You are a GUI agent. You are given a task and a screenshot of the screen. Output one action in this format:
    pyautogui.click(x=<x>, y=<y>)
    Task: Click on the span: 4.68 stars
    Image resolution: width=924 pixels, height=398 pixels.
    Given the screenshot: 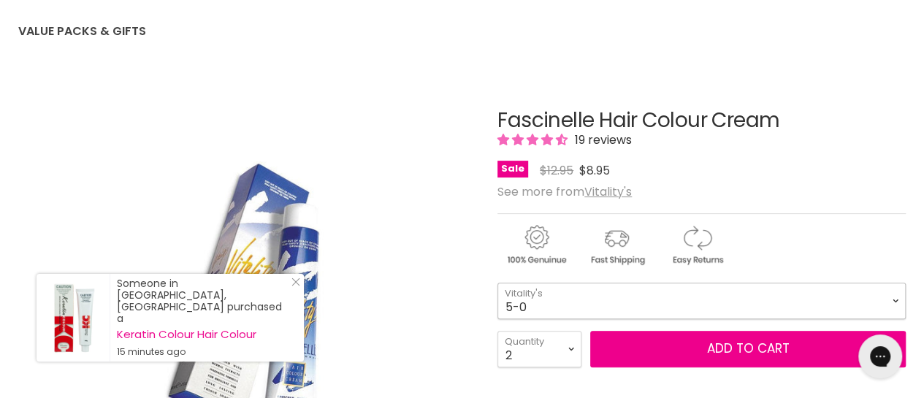 What is the action you would take?
    pyautogui.click(x=534, y=139)
    